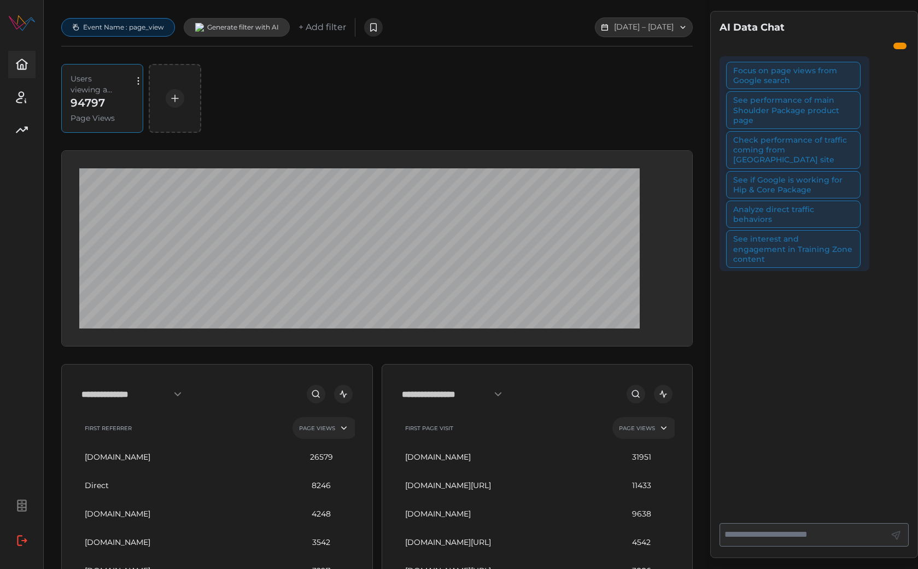 This screenshot has height=569, width=918. Describe the element at coordinates (814, 27) in the screenshot. I see `h4: AI Data Chat` at that location.